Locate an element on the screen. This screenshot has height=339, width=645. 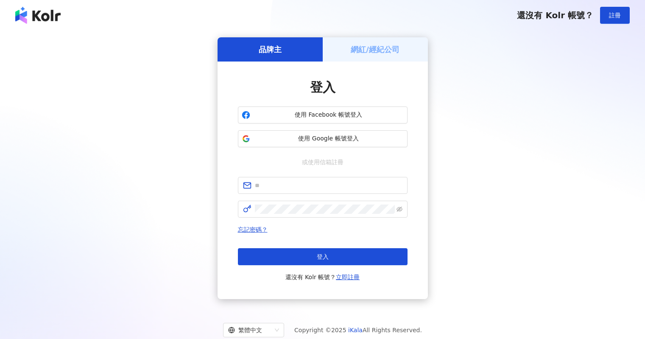
span: 使用 Google 帳號登入 is located at coordinates (328, 139).